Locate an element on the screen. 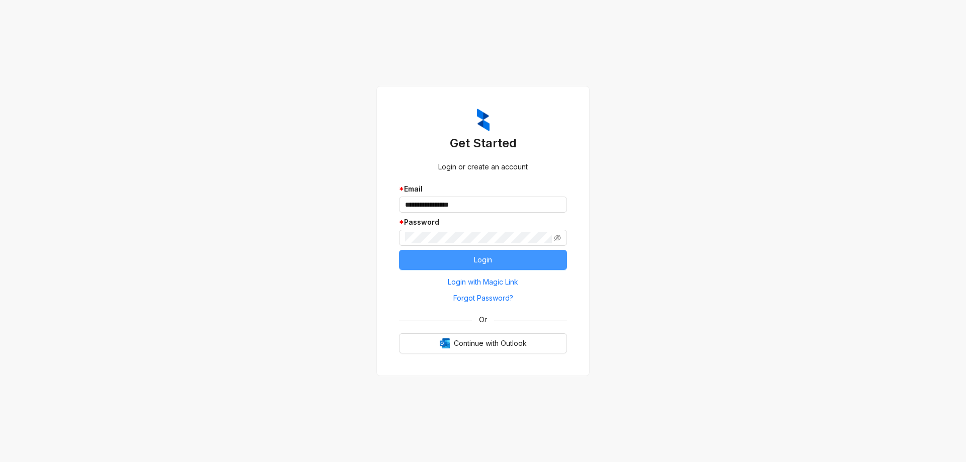  h3: Get Started is located at coordinates (483, 143).